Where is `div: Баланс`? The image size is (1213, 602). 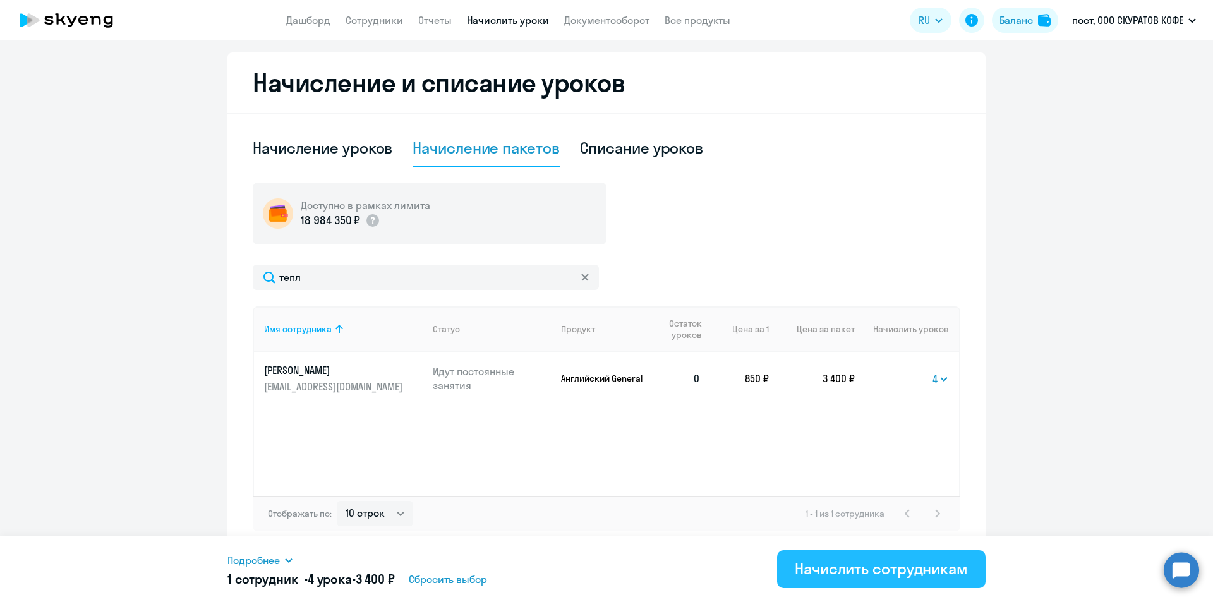 div: Баланс is located at coordinates (1016, 20).